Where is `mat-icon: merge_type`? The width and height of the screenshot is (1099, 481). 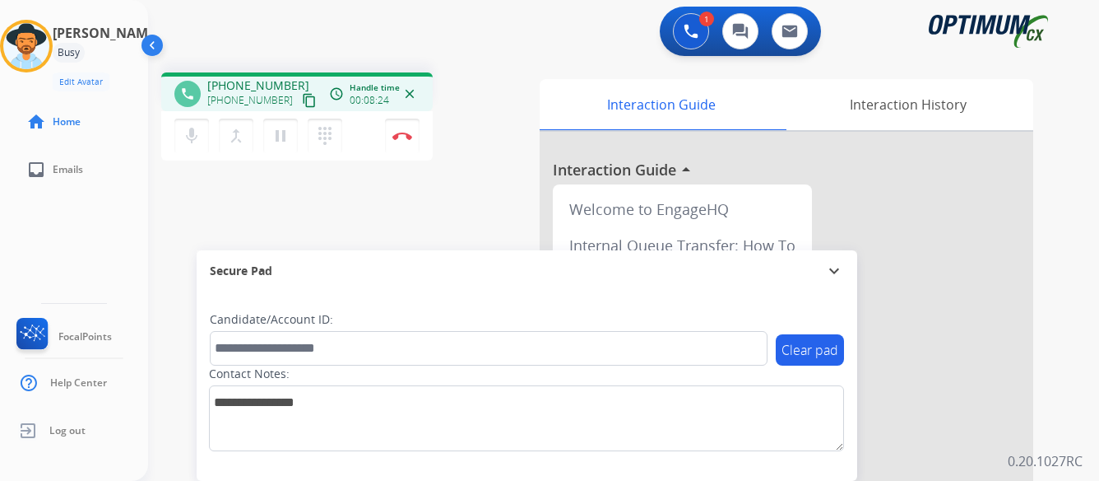 mat-icon: merge_type is located at coordinates (236, 136).